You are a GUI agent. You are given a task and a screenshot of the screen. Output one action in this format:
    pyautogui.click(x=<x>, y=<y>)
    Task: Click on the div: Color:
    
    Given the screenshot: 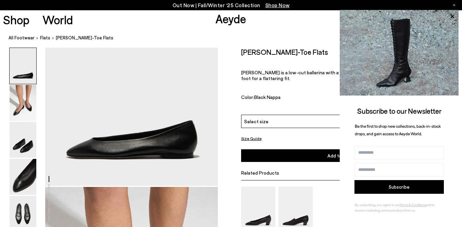 What is the action you would take?
    pyautogui.click(x=310, y=98)
    